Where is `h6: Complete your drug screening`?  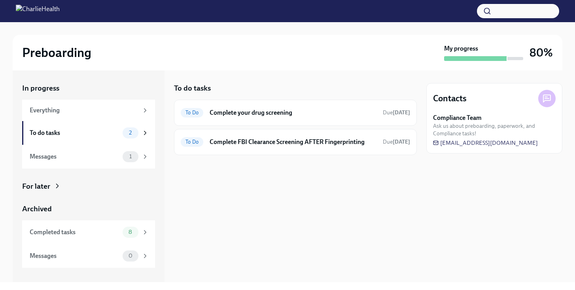 h6: Complete your drug screening is located at coordinates (293, 113).